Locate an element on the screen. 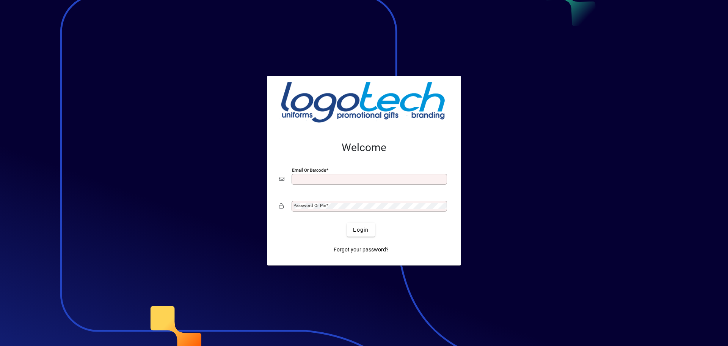  button: Login is located at coordinates (361, 229).